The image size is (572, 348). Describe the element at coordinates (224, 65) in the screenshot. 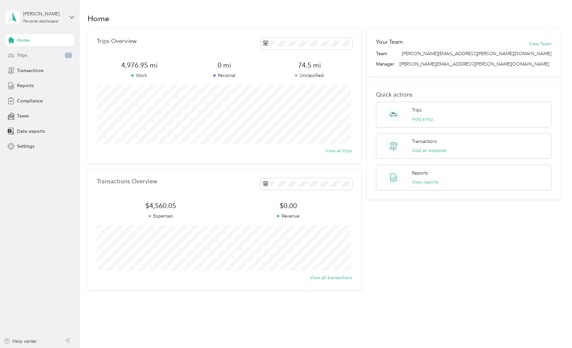

I see `span: 0 mi` at that location.